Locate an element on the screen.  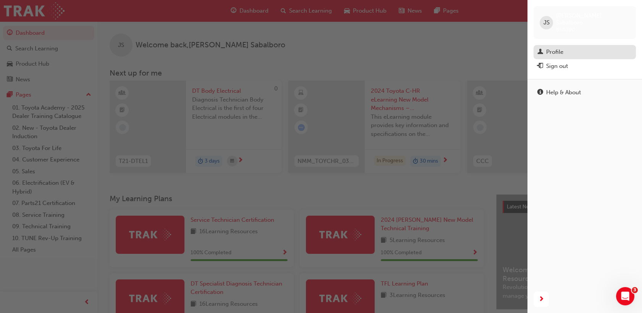
button: Sign out is located at coordinates (584, 66).